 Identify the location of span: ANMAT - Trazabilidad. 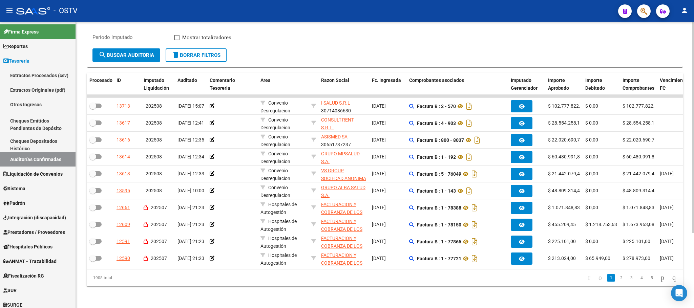
(30, 262).